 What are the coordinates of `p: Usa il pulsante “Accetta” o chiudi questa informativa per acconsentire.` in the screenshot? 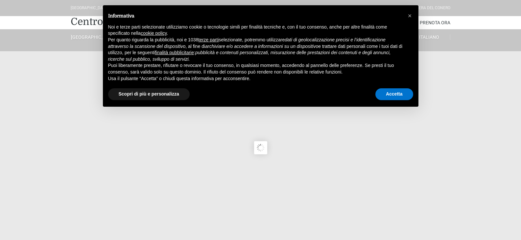 It's located at (256, 79).